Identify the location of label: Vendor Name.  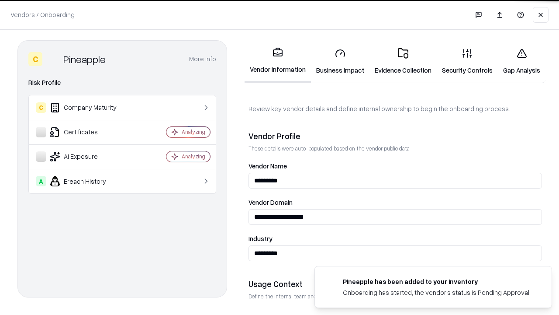
(395, 166).